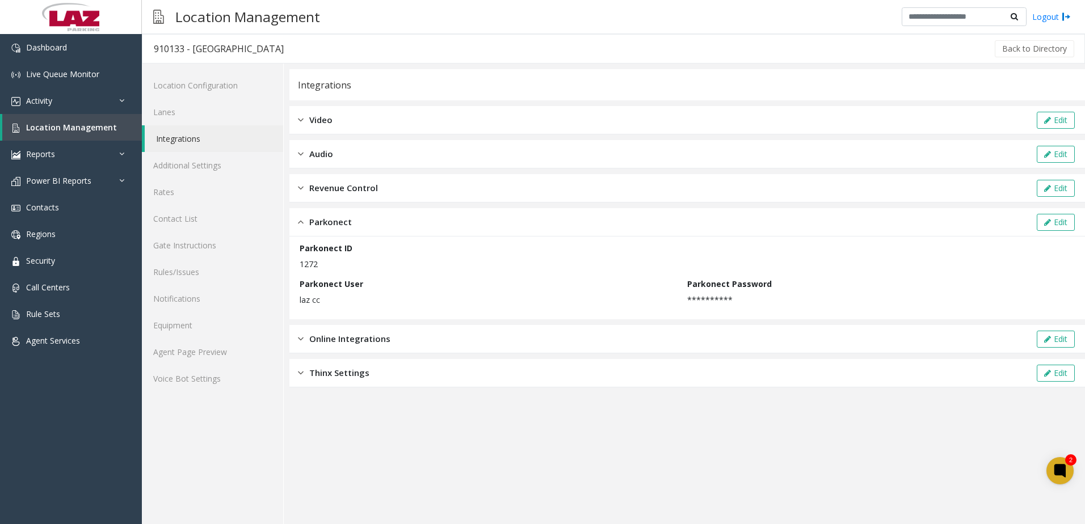 This screenshot has height=524, width=1085. Describe the element at coordinates (43, 207) in the screenshot. I see `span: Contacts` at that location.